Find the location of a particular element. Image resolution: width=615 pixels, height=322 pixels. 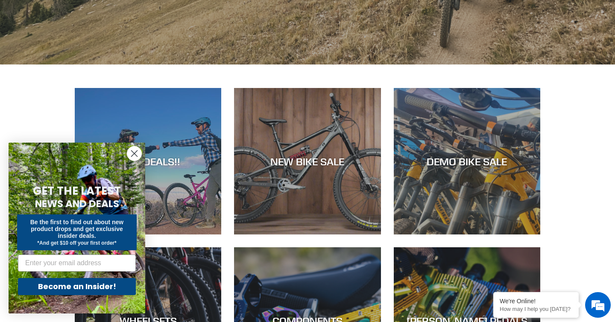

span: NEWS AND DEALS is located at coordinates (77, 204).